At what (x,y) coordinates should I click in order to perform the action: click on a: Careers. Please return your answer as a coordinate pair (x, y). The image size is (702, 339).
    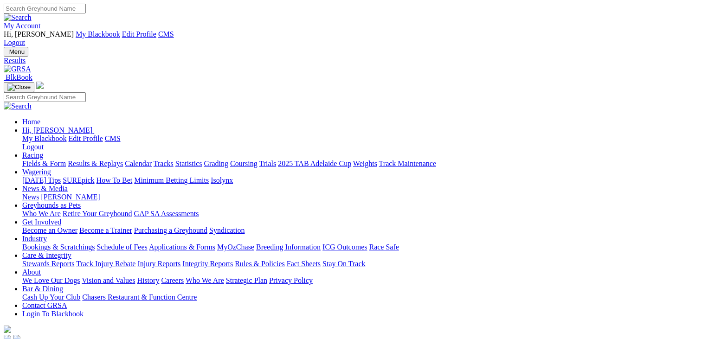
    Looking at the image, I should click on (172, 280).